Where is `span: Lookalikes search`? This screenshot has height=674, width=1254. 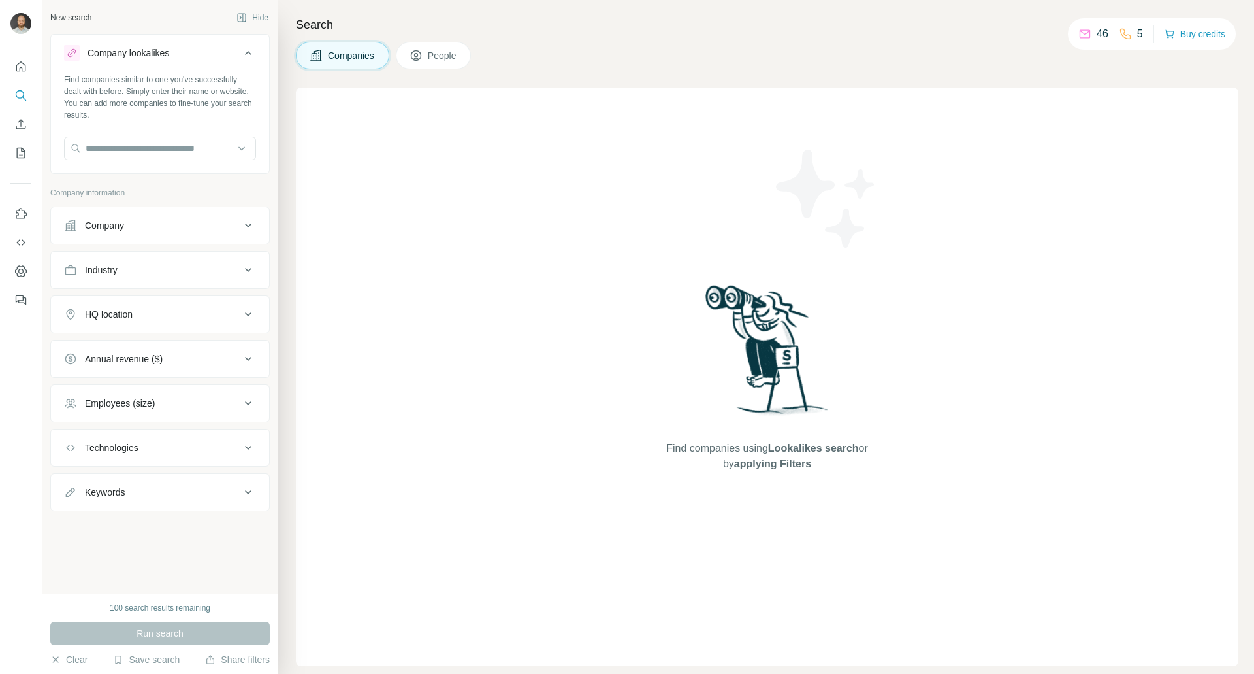 span: Lookalikes search is located at coordinates (813, 448).